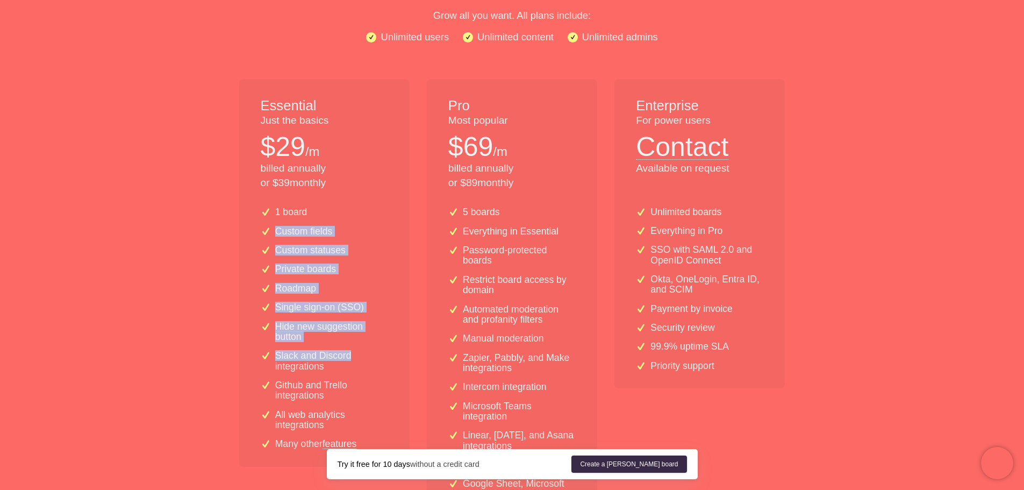 This screenshot has width=1024, height=490. What do you see at coordinates (374, 464) in the screenshot?
I see `strong: Try it free for 10 days` at bounding box center [374, 464].